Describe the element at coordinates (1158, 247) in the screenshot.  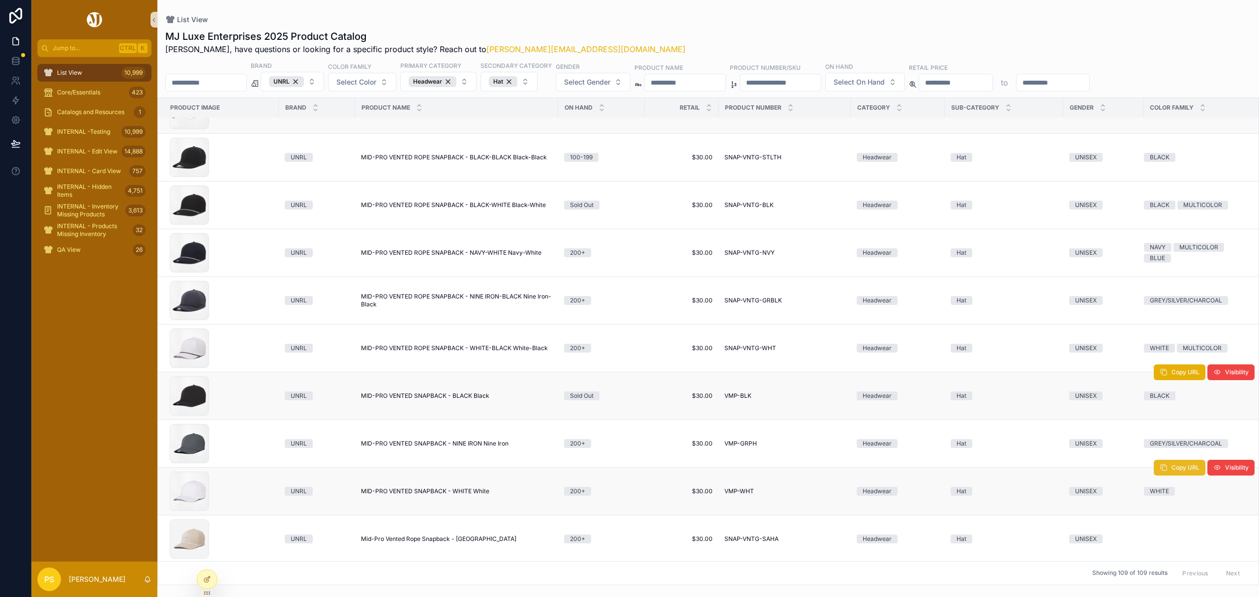
I see `div: NAVY` at that location.